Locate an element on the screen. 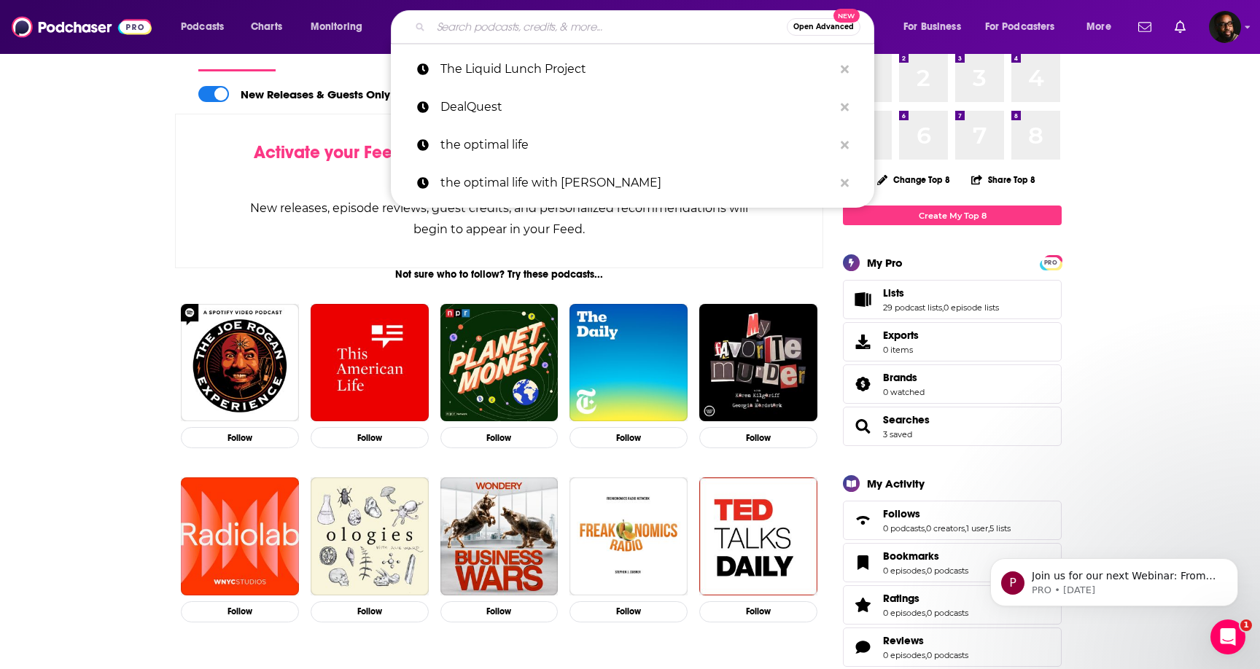 This screenshot has width=1260, height=669. a: The Joe Rogan Experience is located at coordinates (240, 363).